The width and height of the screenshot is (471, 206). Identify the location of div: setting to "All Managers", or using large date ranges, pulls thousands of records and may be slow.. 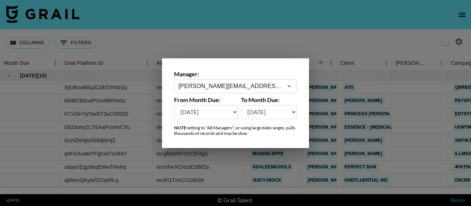
(236, 130).